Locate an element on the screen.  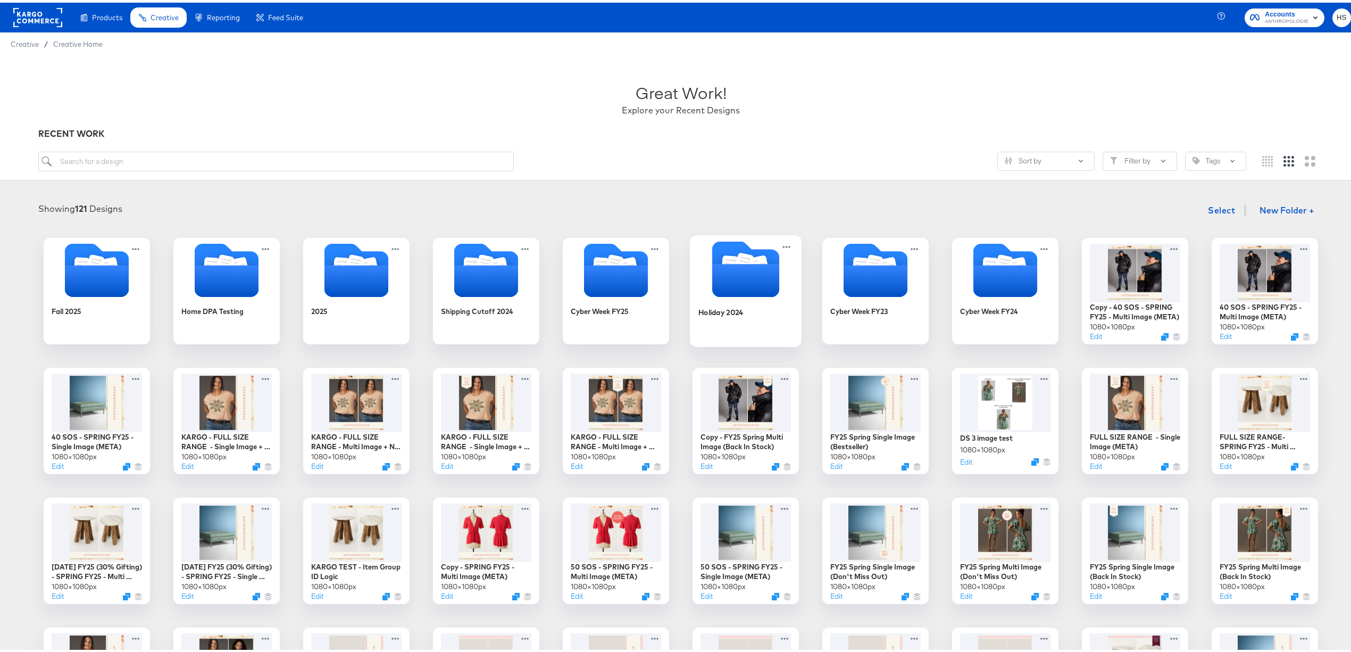
div: Holiday 2024 is located at coordinates (721, 309).